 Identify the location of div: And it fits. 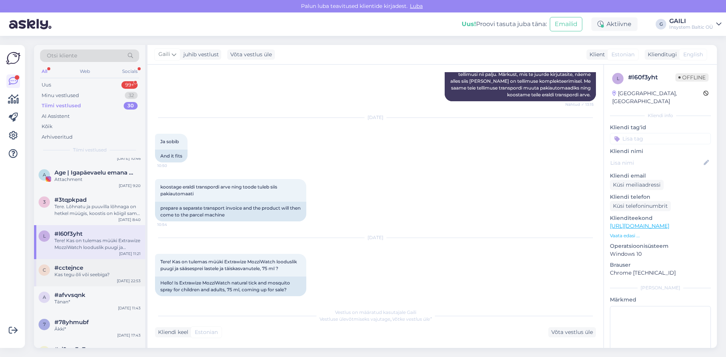
(171, 156).